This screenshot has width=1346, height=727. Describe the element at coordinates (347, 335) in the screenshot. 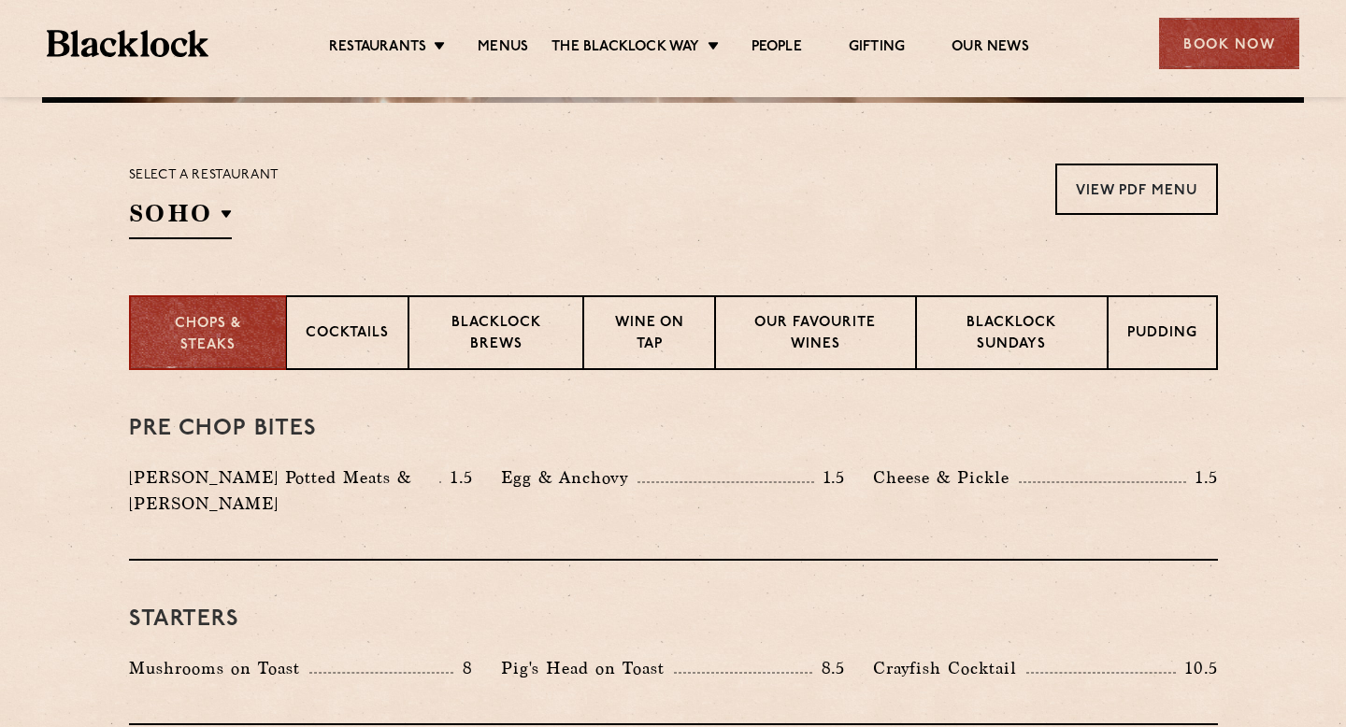

I see `p: Cocktails` at that location.